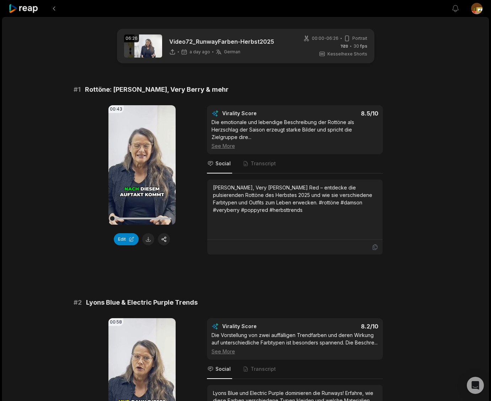  I want to click on button: Edit, so click(126, 239).